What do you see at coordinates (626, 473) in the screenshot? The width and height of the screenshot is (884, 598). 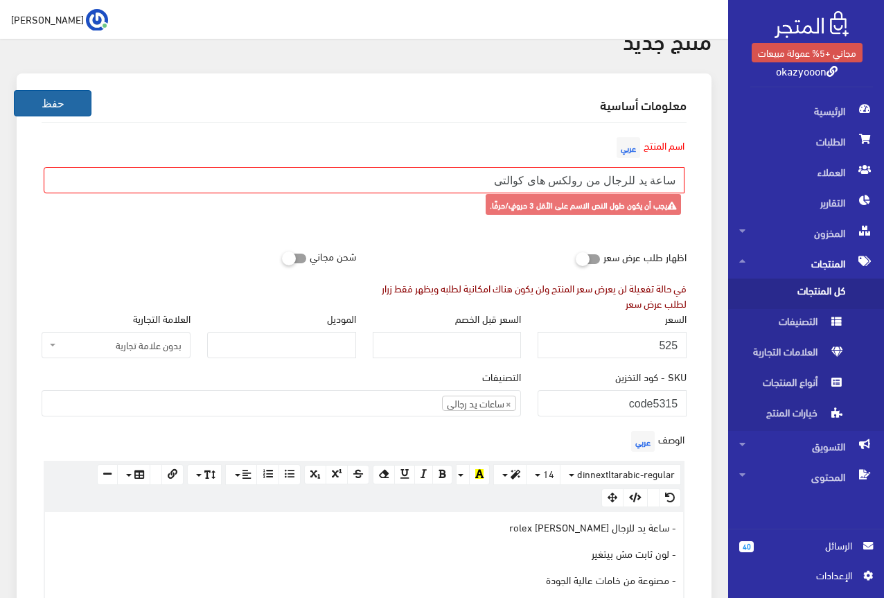 I see `span: dinnextltarabic-regular` at bounding box center [626, 473].